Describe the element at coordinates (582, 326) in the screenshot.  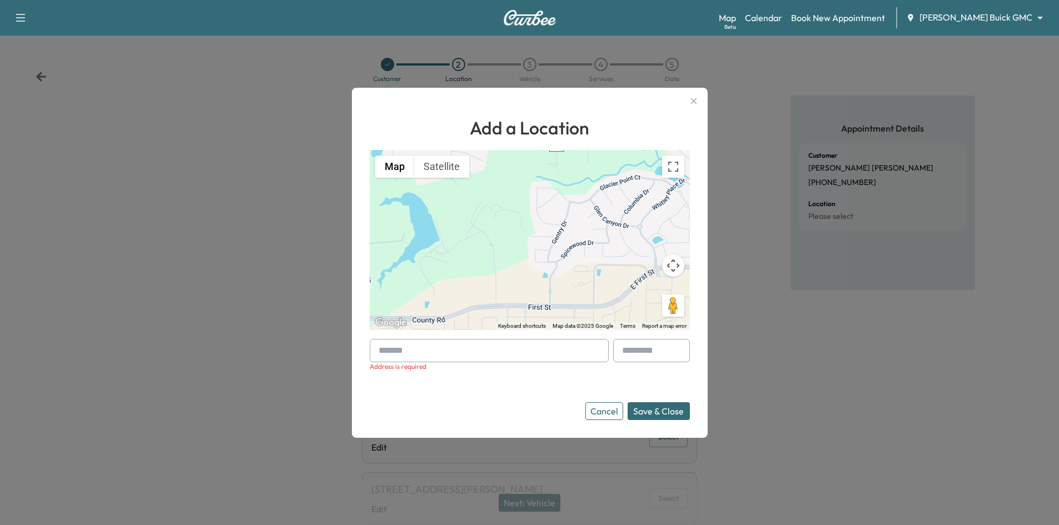
I see `span: Map data ©2025 Google` at that location.